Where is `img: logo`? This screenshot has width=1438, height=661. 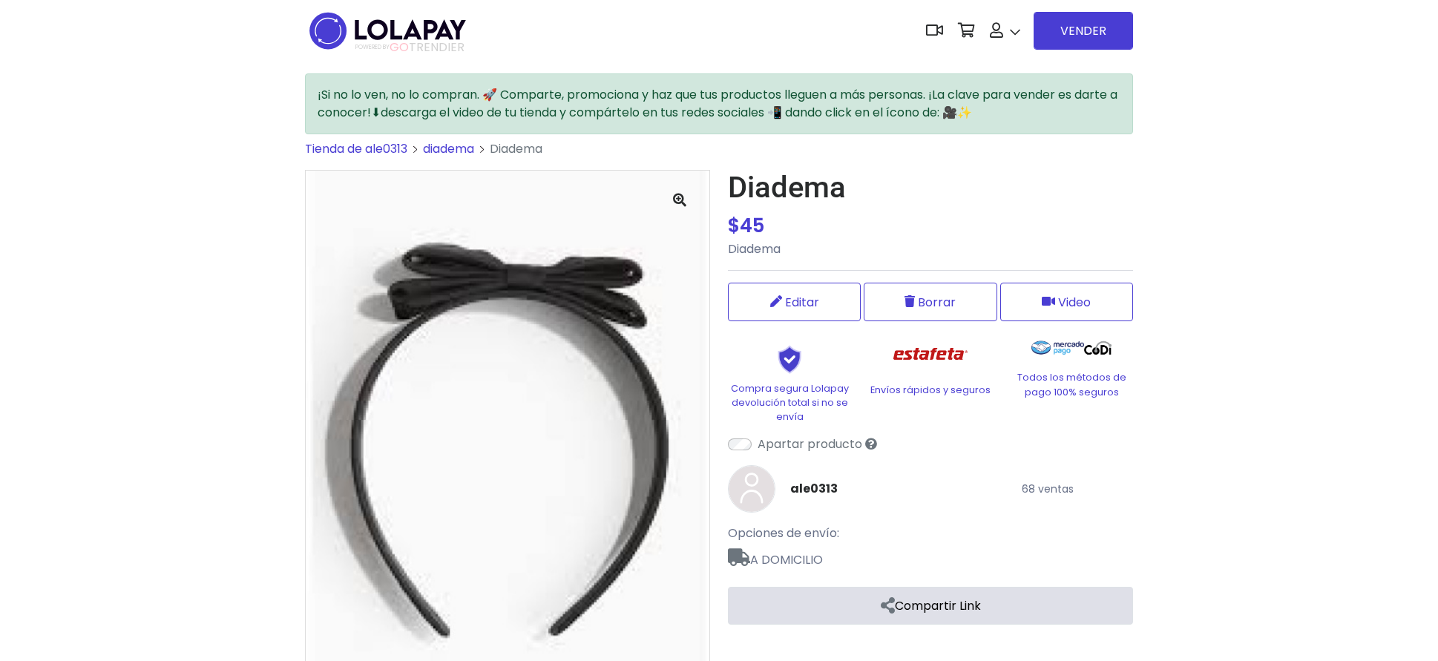
img: logo is located at coordinates (387, 30).